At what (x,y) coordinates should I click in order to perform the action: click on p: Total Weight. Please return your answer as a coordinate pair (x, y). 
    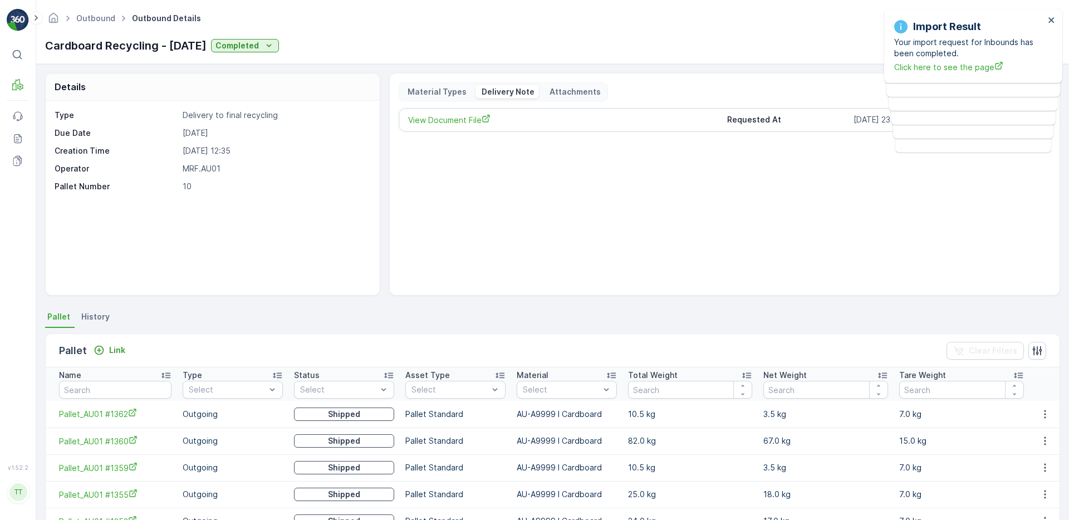
    Looking at the image, I should click on (653, 375).